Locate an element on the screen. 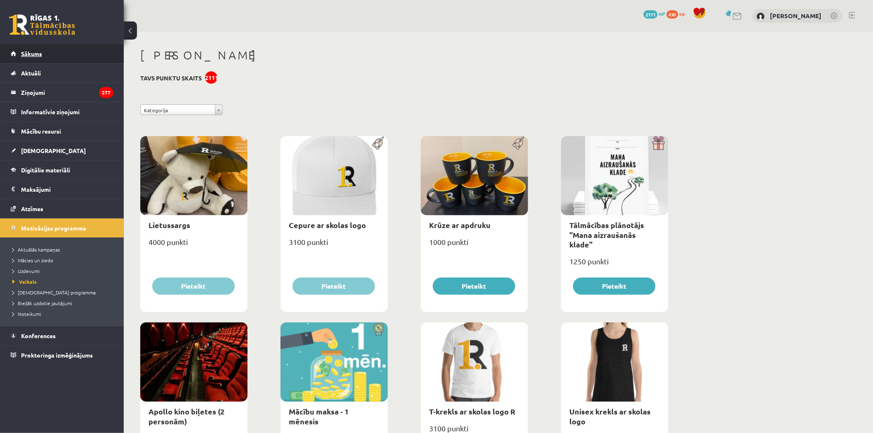  a: 2111 mP is located at coordinates (654, 14).